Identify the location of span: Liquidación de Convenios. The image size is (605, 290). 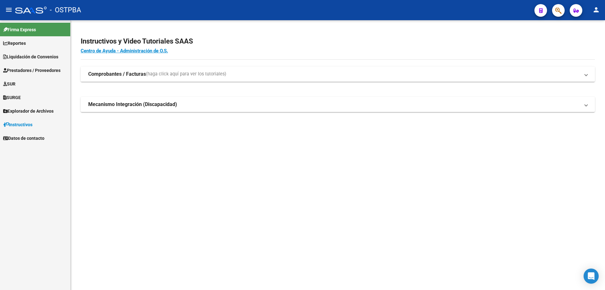
(31, 57).